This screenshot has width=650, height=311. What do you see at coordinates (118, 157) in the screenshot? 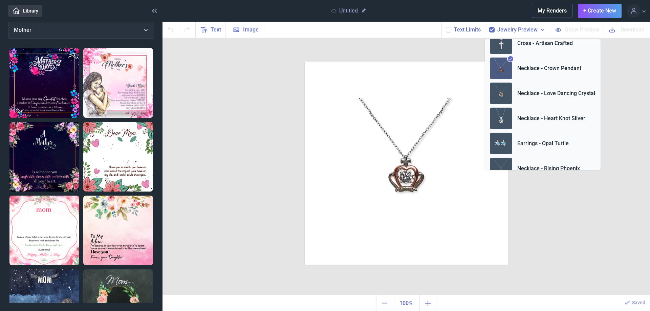
I see `img: Dear Mom I love you so much` at bounding box center [118, 157].